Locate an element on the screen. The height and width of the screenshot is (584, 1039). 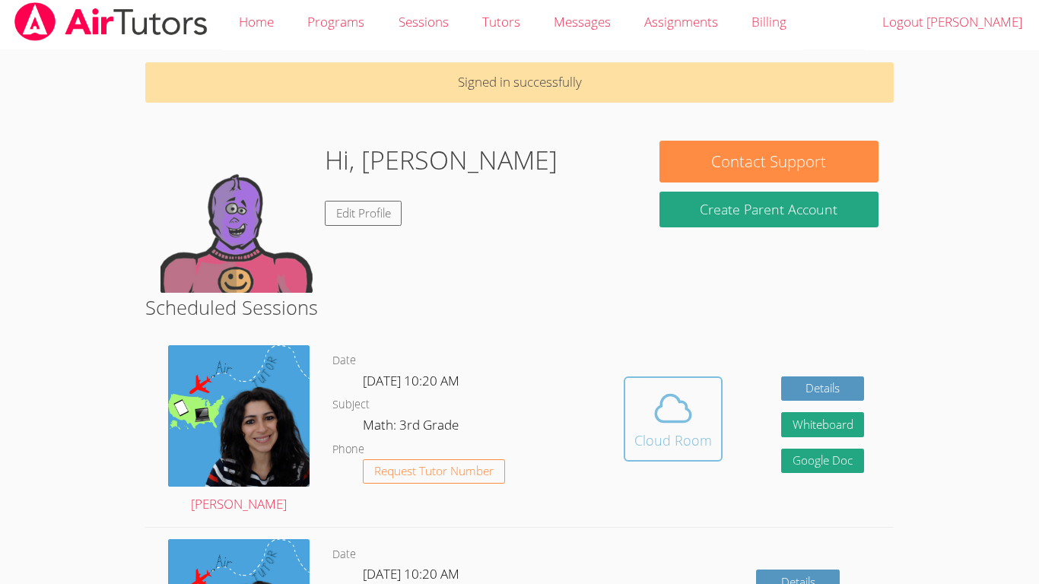
a: Details is located at coordinates (823, 389).